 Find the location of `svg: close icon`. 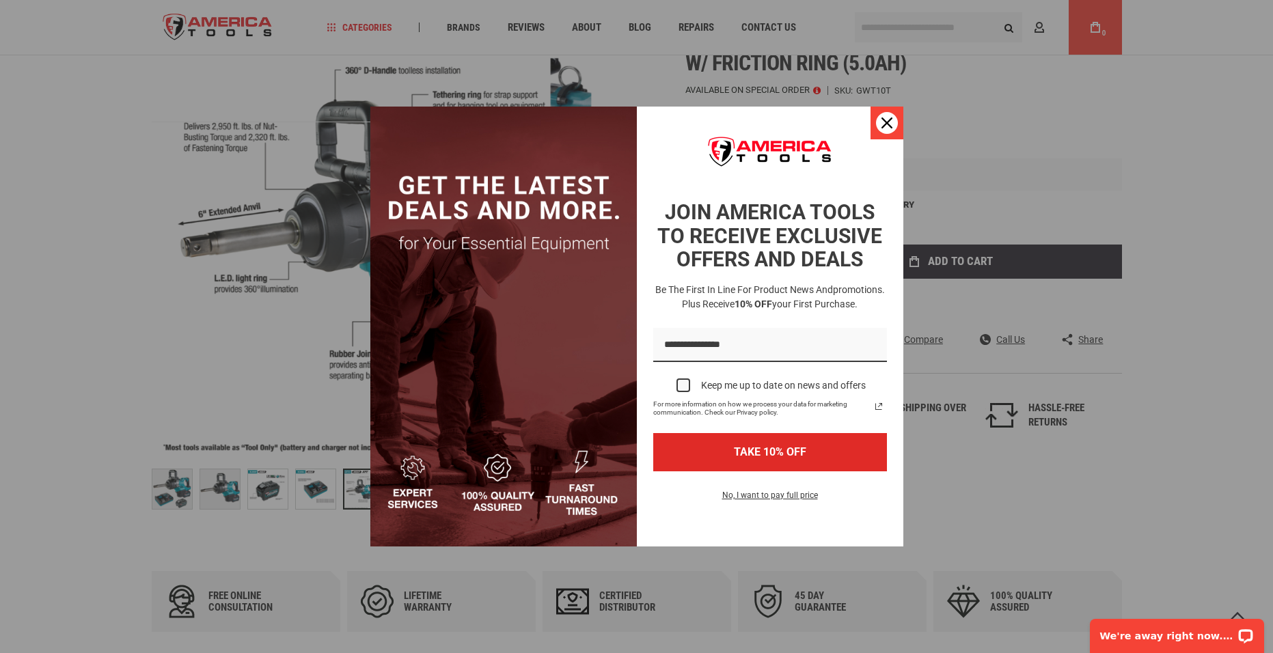

svg: close icon is located at coordinates (887, 123).